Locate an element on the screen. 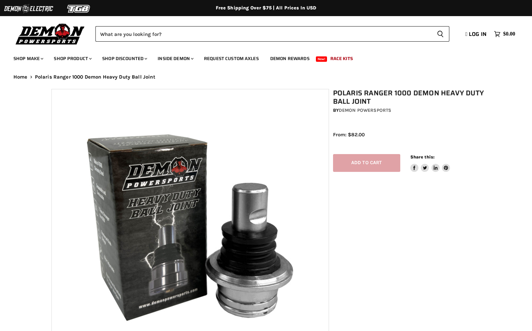 This screenshot has width=532, height=331. a: Home is located at coordinates (21, 77).